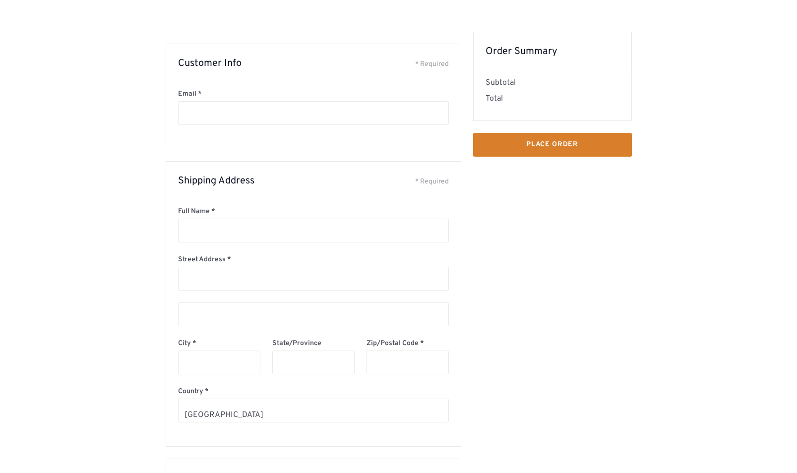 This screenshot has width=797, height=473. What do you see at coordinates (313, 343) in the screenshot?
I see `label: State/Province` at bounding box center [313, 343].